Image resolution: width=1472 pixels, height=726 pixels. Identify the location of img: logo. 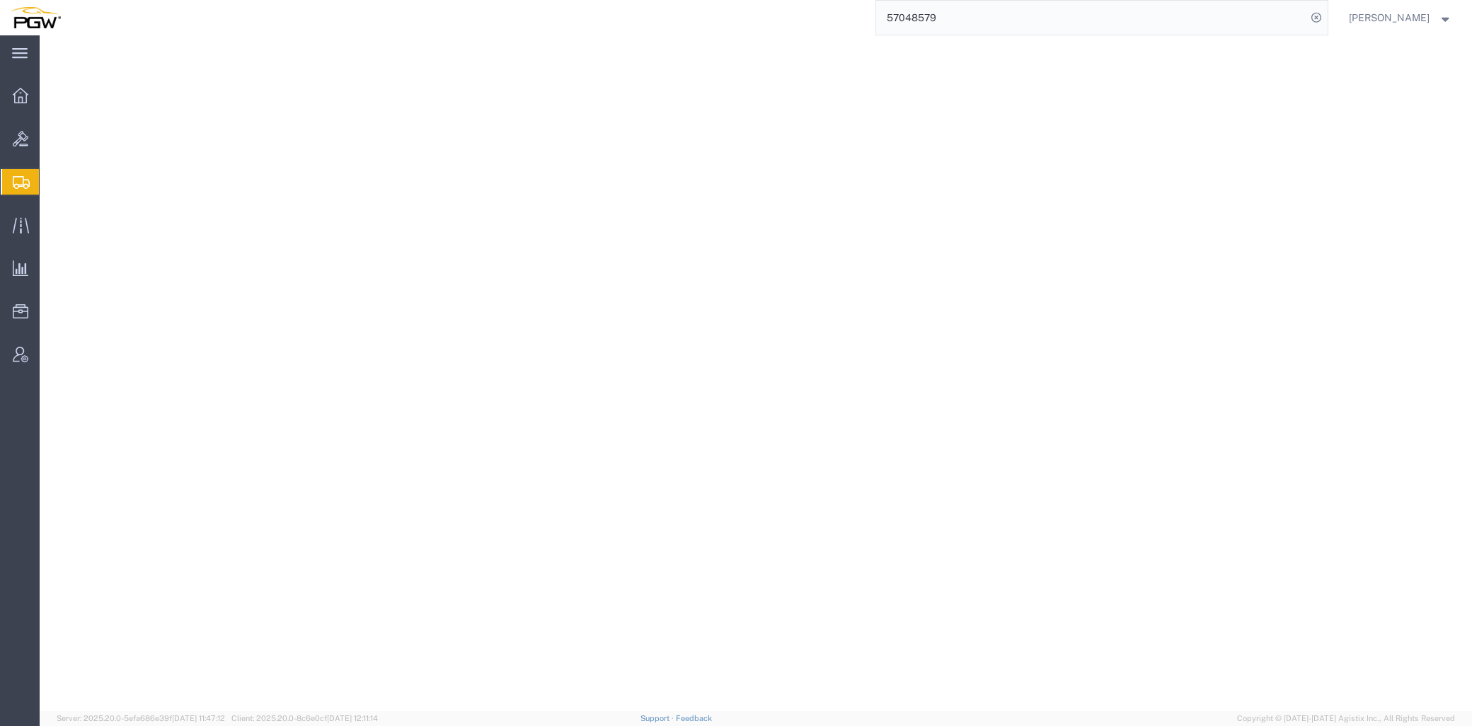
(35, 18).